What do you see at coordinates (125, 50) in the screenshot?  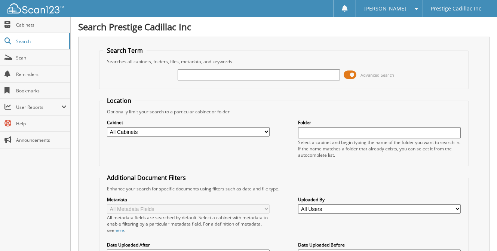 I see `legend: Search Term` at bounding box center [125, 50].